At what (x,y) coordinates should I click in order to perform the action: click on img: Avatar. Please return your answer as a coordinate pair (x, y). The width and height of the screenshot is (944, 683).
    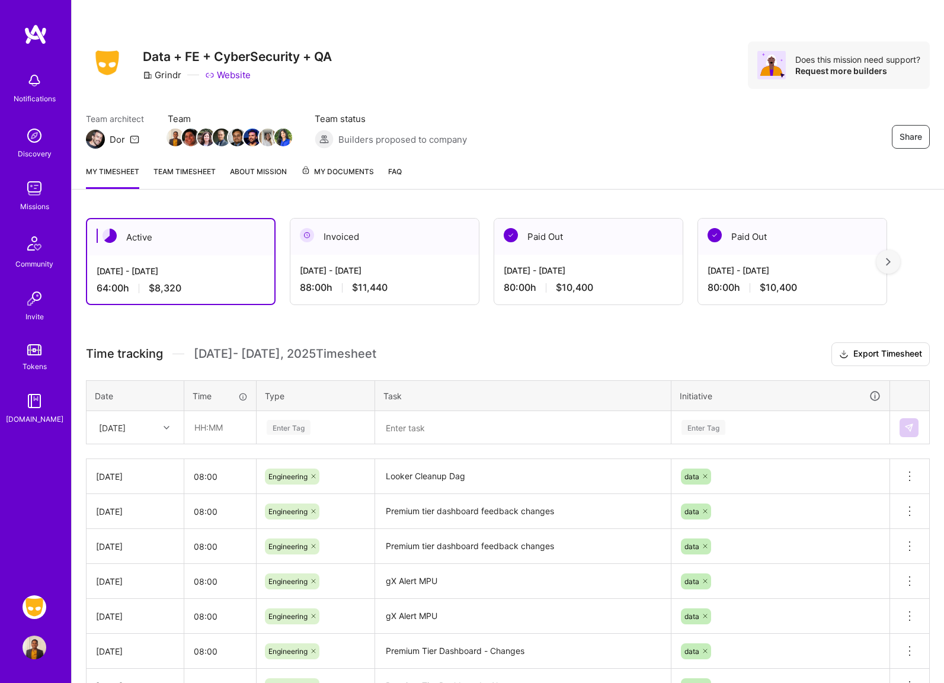
    Looking at the image, I should click on (772, 65).